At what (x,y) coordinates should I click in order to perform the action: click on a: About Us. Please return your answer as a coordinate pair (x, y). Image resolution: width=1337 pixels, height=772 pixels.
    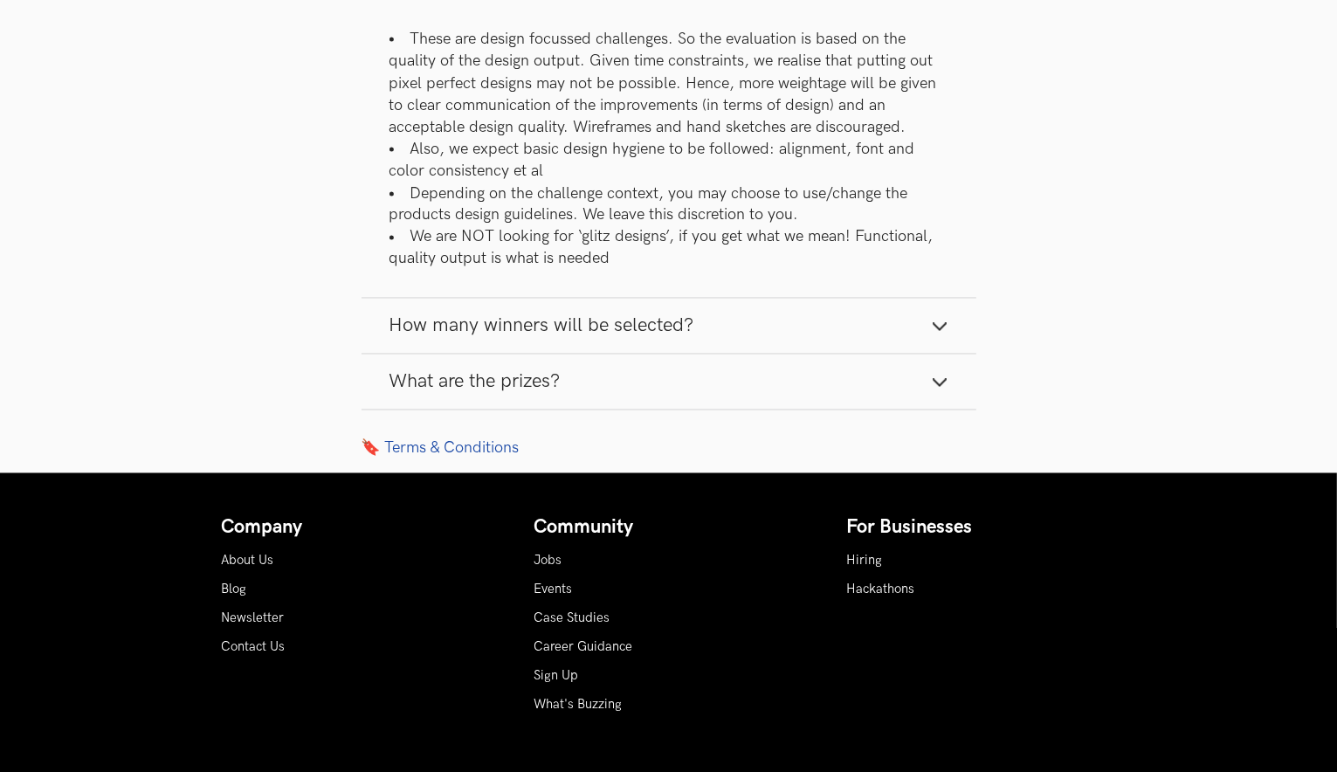
    Looking at the image, I should click on (248, 561).